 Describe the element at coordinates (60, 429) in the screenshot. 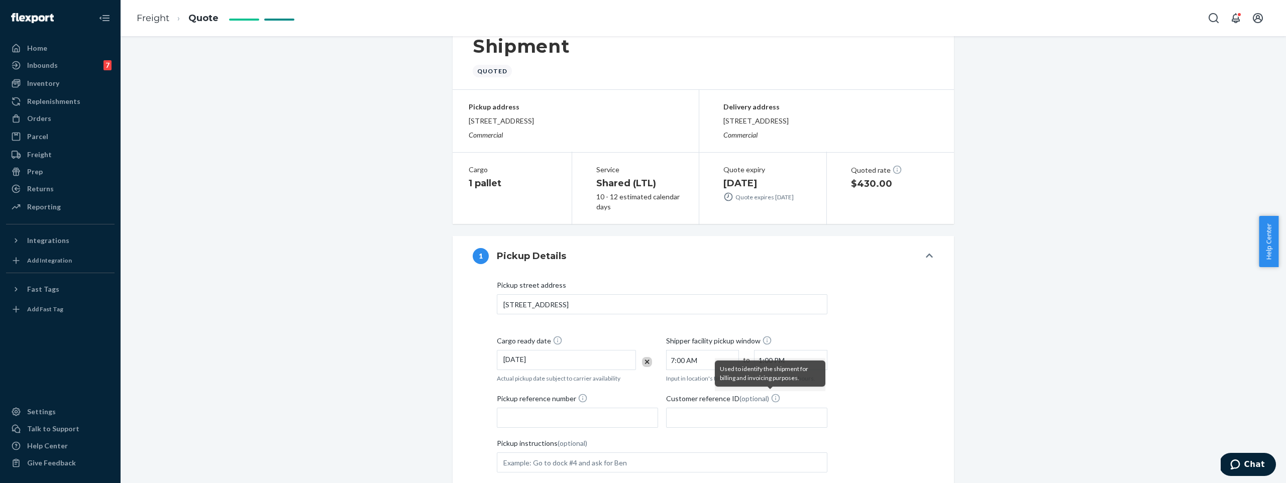

I see `button: Talk to Support` at that location.